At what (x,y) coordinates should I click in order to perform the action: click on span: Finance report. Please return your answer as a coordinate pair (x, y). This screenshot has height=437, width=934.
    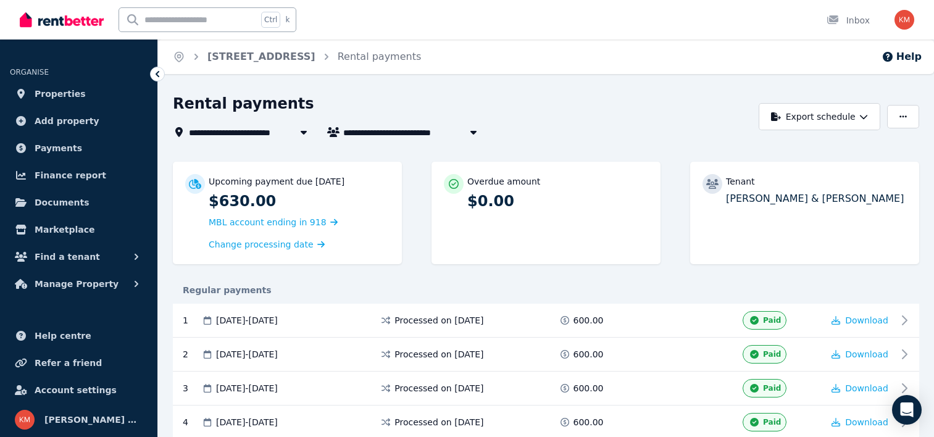
    Looking at the image, I should click on (70, 175).